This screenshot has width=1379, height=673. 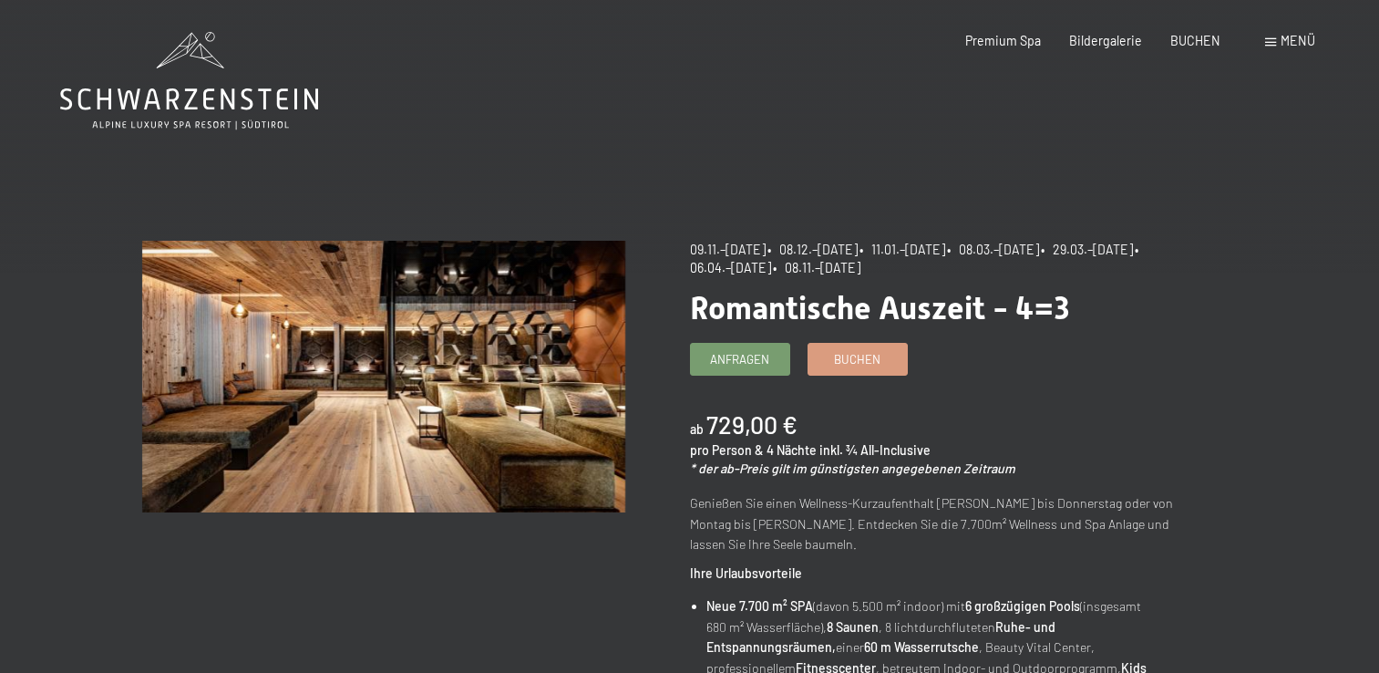 I want to click on strong: Neue 7.700 m² SPA, so click(x=759, y=605).